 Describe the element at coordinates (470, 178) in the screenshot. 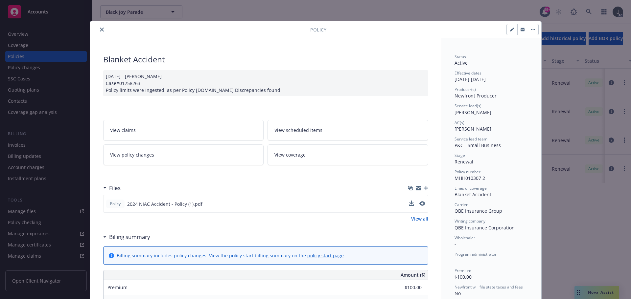

I see `span: MHH010307 2` at that location.